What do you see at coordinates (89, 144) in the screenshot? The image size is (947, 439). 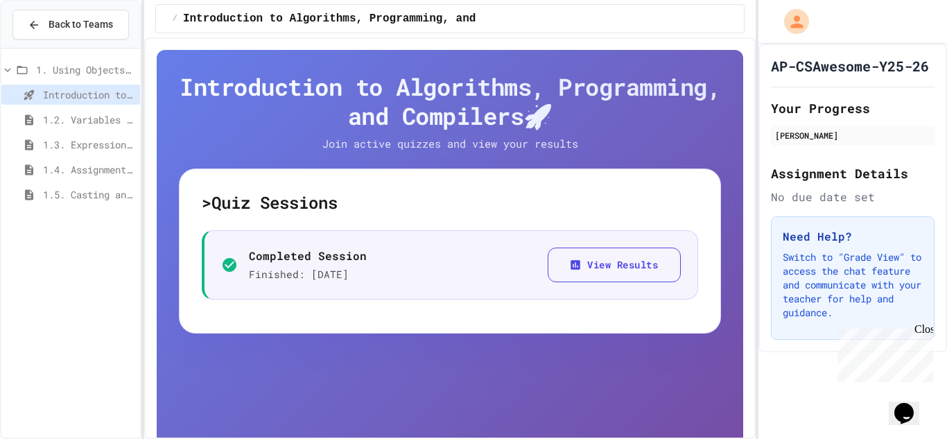 I see `span: 1.3. Expressions and Output [New]` at bounding box center [89, 144].